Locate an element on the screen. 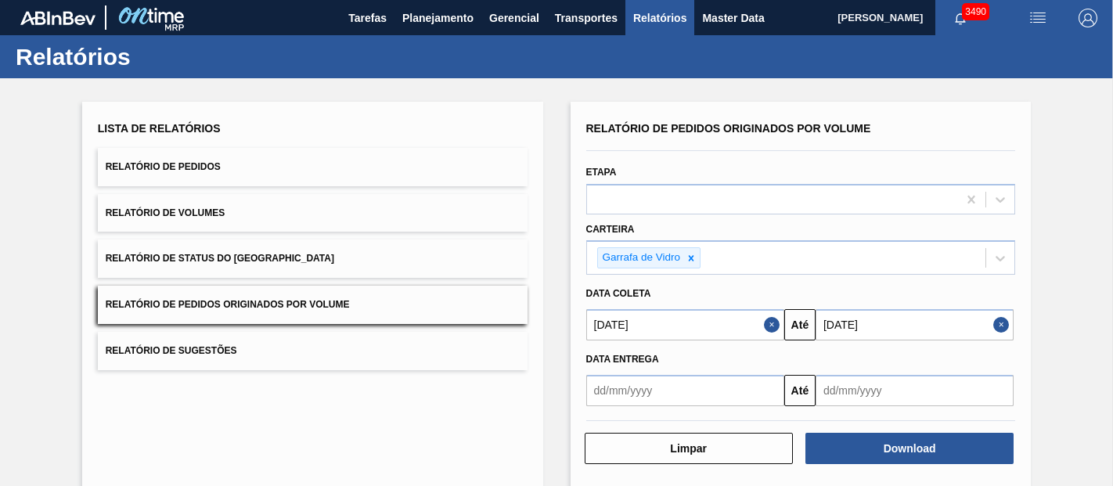 Image resolution: width=1113 pixels, height=486 pixels. span: Relatório de Pedidos is located at coordinates (163, 167).